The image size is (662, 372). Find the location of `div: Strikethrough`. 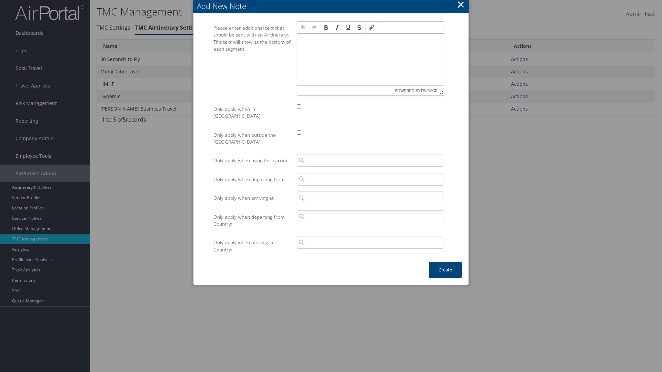

div: Strikethrough is located at coordinates (359, 28).